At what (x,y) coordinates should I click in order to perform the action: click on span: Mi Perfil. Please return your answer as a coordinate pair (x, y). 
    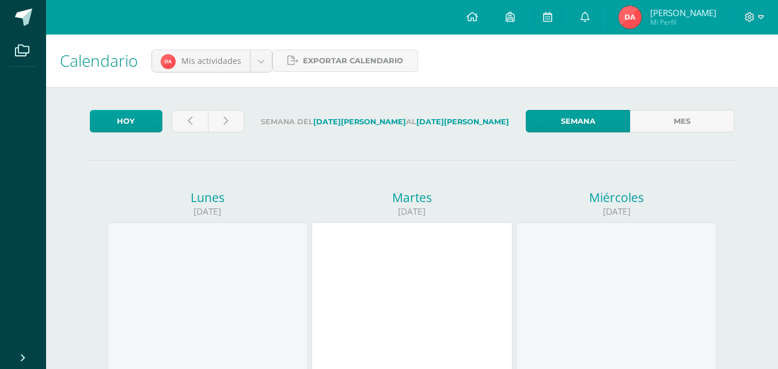
    Looking at the image, I should click on (683, 22).